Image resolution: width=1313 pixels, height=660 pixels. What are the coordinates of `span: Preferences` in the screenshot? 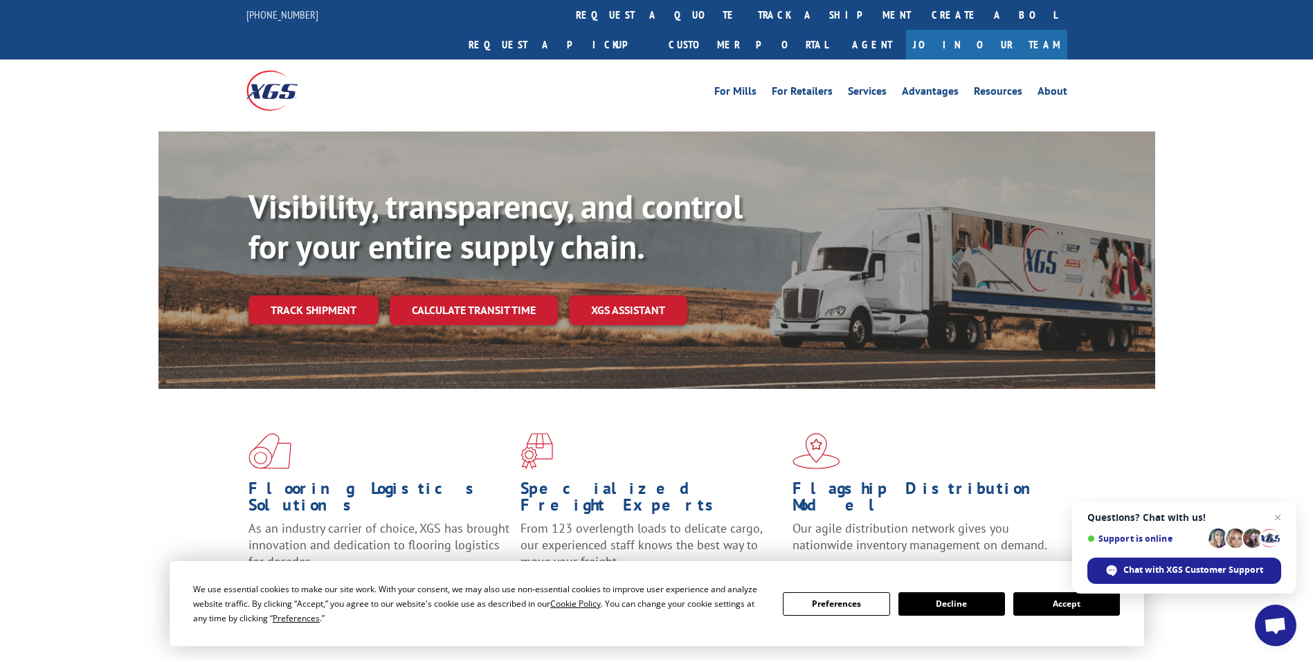 It's located at (296, 618).